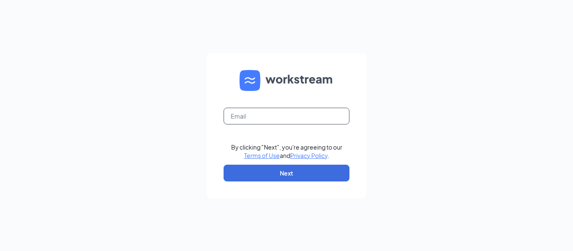 The image size is (573, 251). I want to click on a: Terms of Use, so click(262, 156).